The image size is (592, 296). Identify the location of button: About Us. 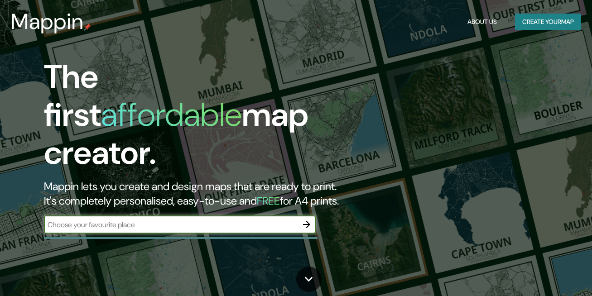
(482, 22).